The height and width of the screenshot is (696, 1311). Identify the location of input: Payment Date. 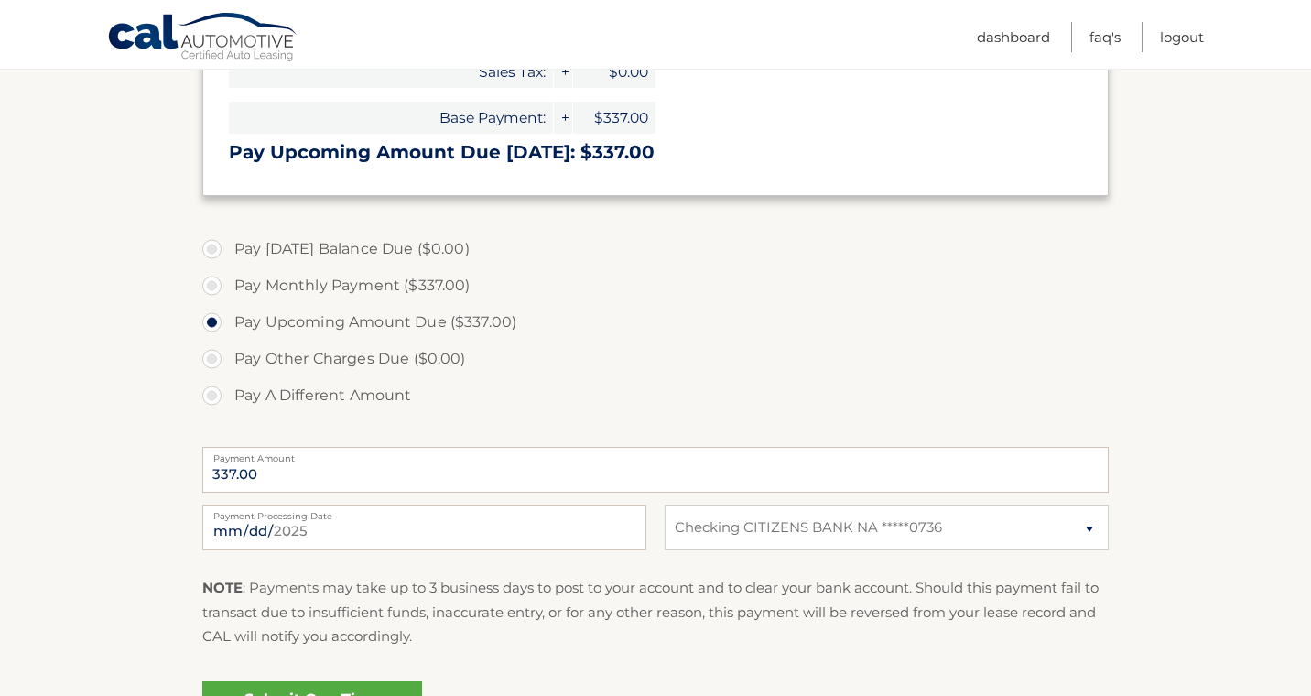
(424, 527).